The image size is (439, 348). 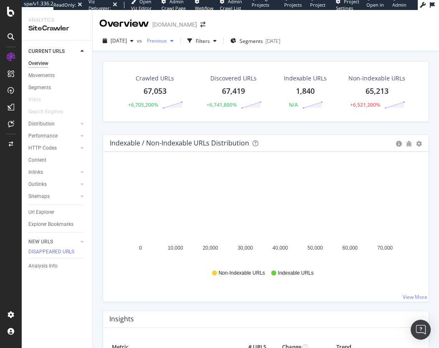 I want to click on text: 60,000, so click(x=349, y=248).